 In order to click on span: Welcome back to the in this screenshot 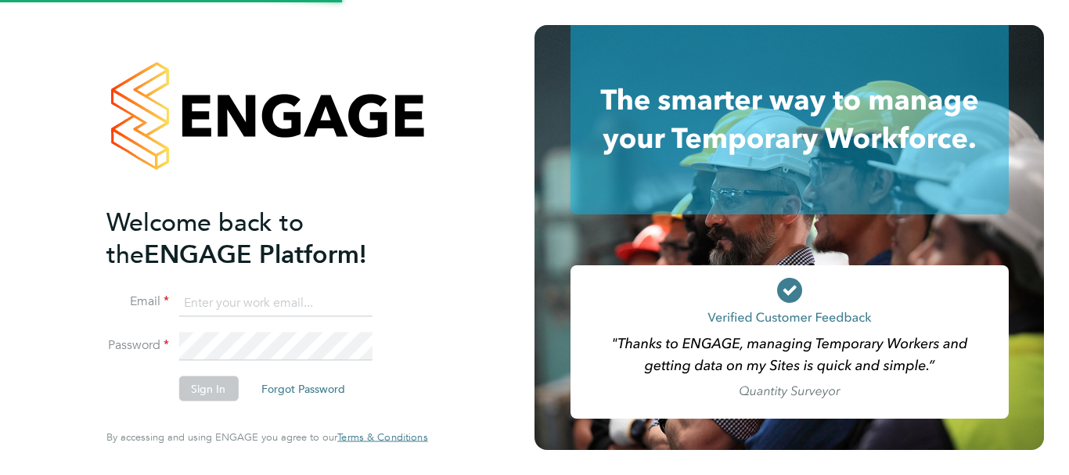, I will do `click(205, 238)`.